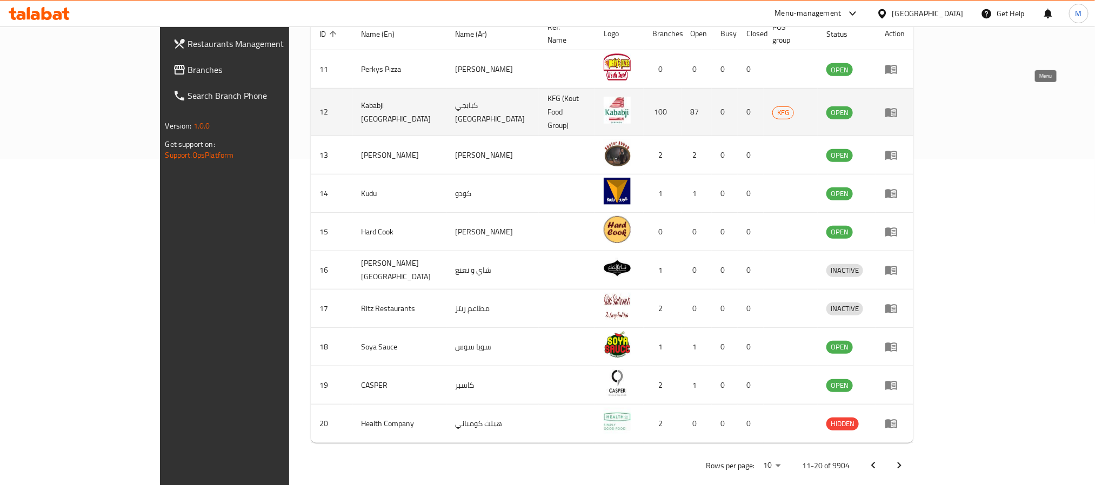 This screenshot has width=1095, height=485. I want to click on img: Ritz Restaurants, so click(617, 306).